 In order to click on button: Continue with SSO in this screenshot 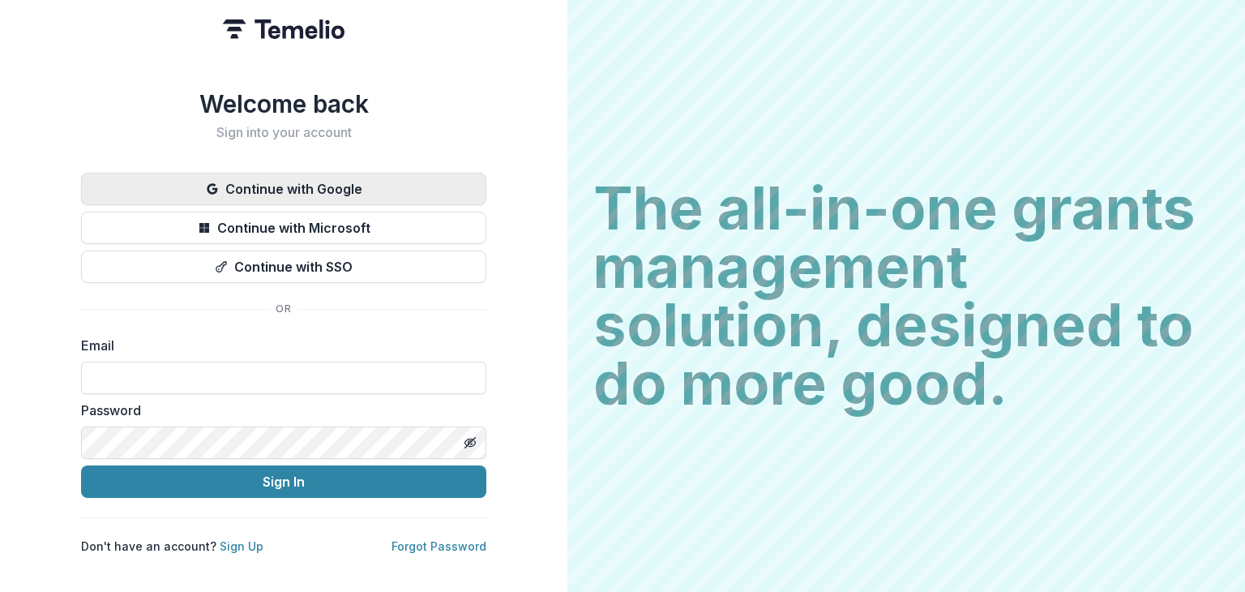, I will do `click(284, 267)`.